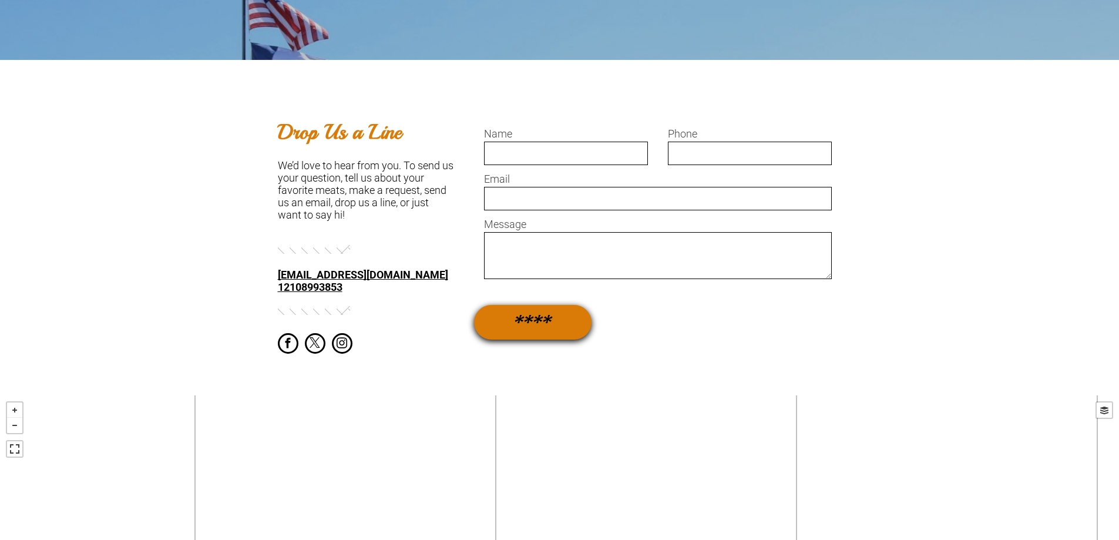 The height and width of the screenshot is (540, 1119). I want to click on a: twitter, so click(315, 345).